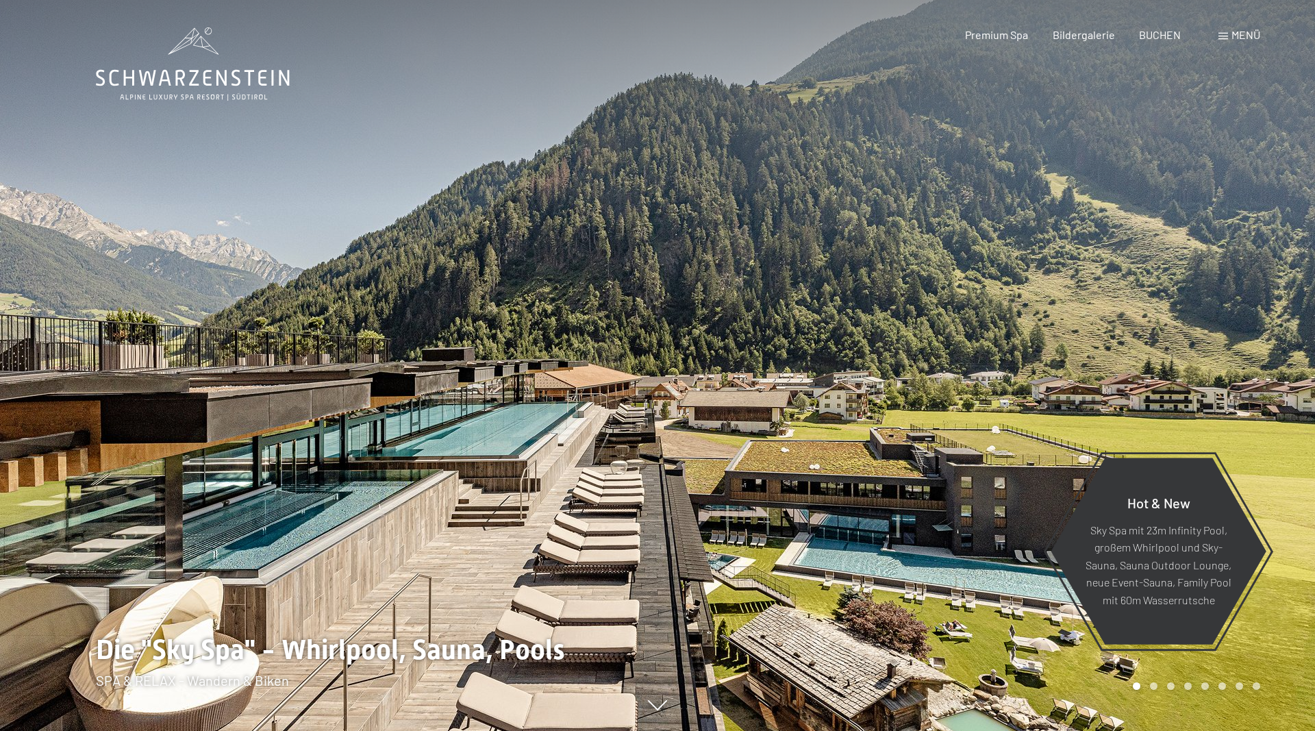 This screenshot has height=731, width=1315. I want to click on div: Carousel Page 8, so click(1256, 686).